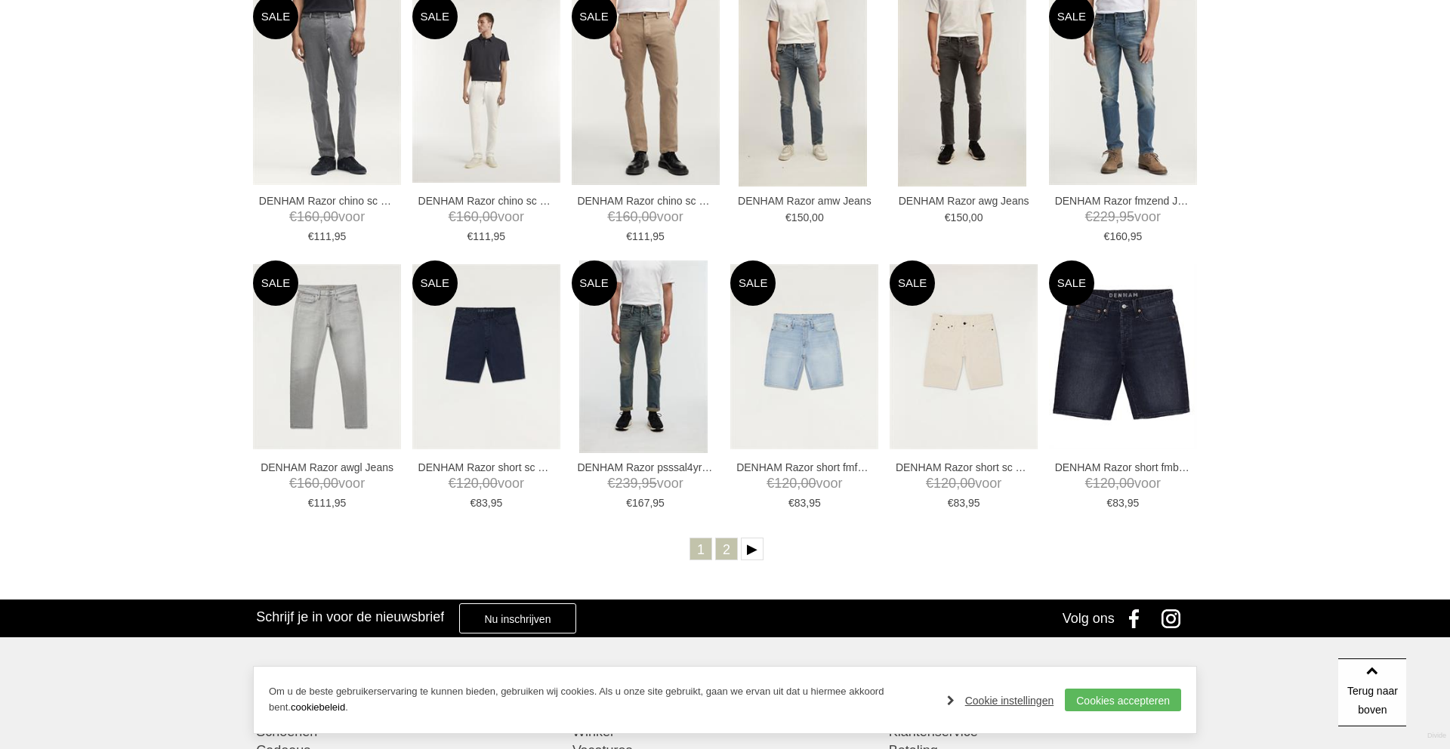 Image resolution: width=1450 pixels, height=749 pixels. What do you see at coordinates (752, 549) in the screenshot?
I see `a: Volgende` at bounding box center [752, 549].